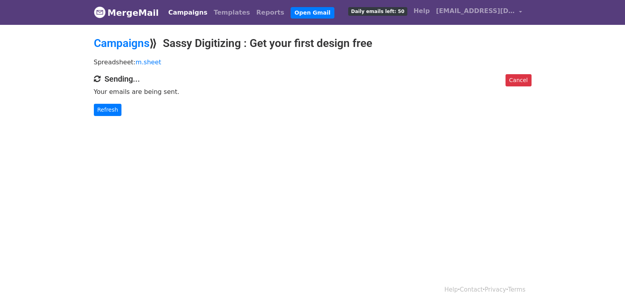 The width and height of the screenshot is (625, 305). I want to click on p: Spreadsheet:, so click(312, 62).